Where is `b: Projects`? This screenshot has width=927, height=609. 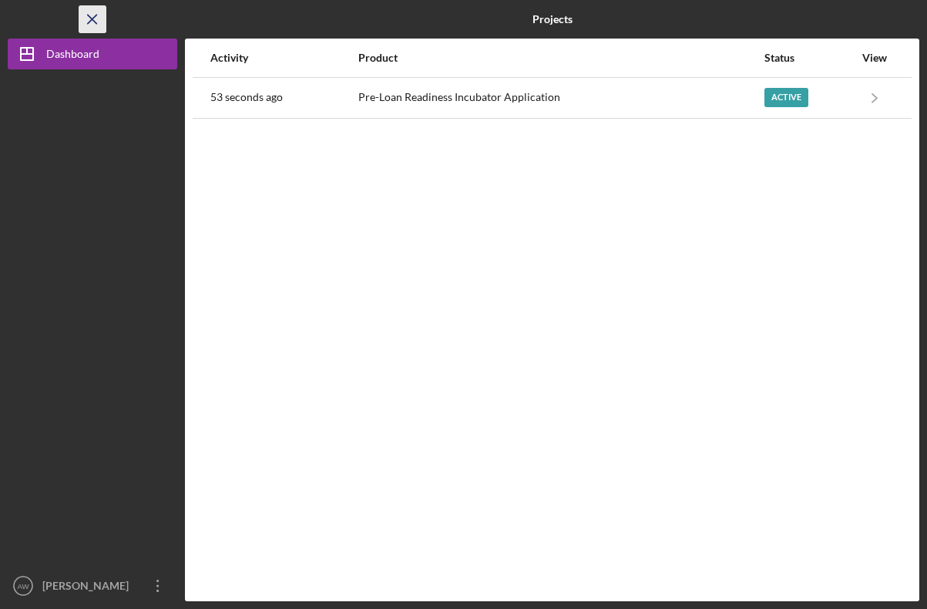 b: Projects is located at coordinates (552, 19).